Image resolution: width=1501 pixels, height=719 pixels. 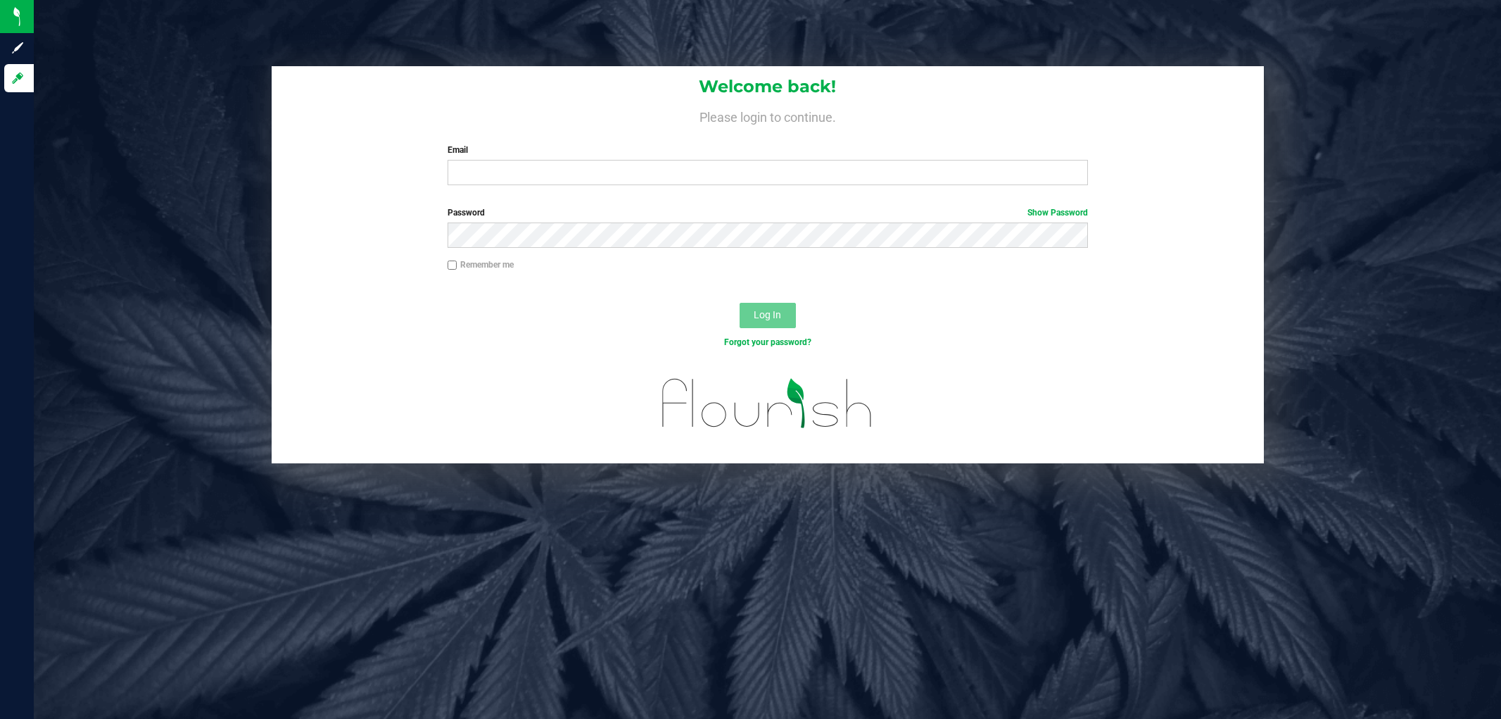 What do you see at coordinates (768, 87) in the screenshot?
I see `h1: Welcome back!` at bounding box center [768, 87].